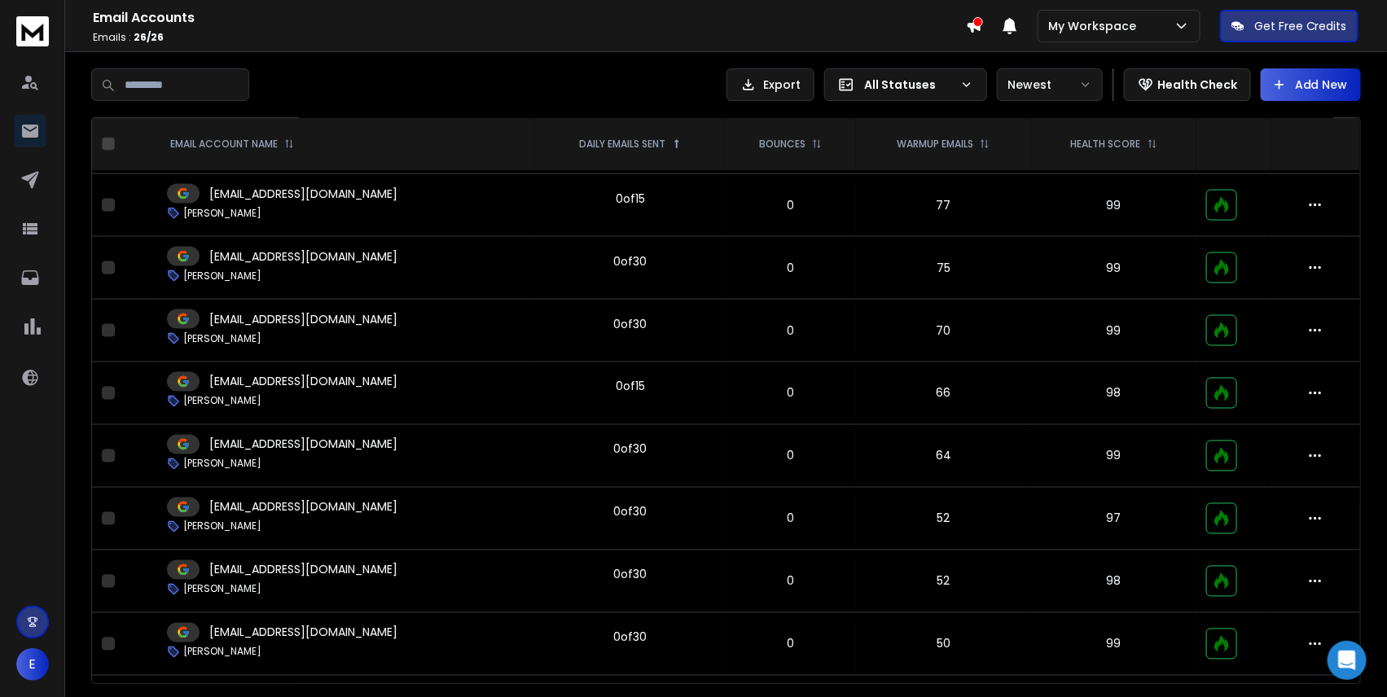 This screenshot has height=697, width=1387. Describe the element at coordinates (943, 644) in the screenshot. I see `td: 50` at that location.